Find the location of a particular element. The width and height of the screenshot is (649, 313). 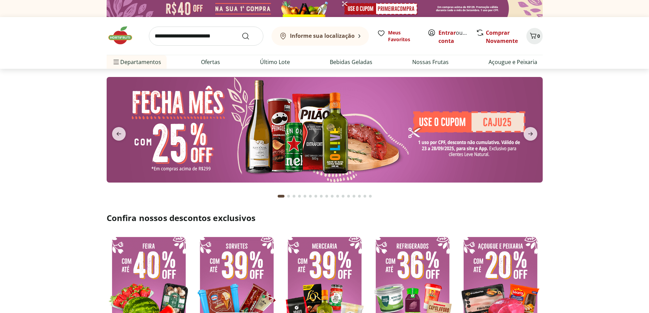

h2: Confira nossos descontos exclusivos is located at coordinates (325, 218).